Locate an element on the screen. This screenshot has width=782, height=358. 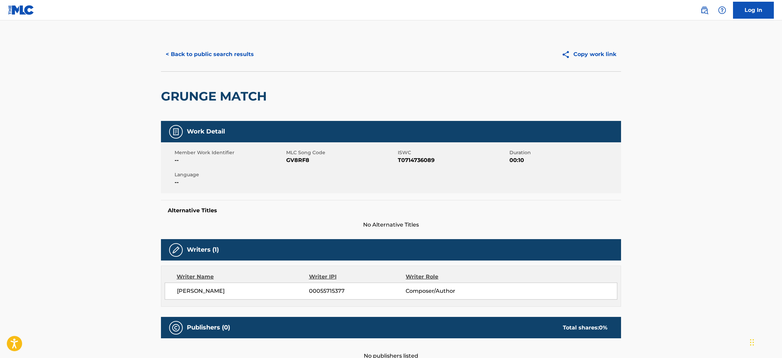
img: Publishers is located at coordinates (176, 328).